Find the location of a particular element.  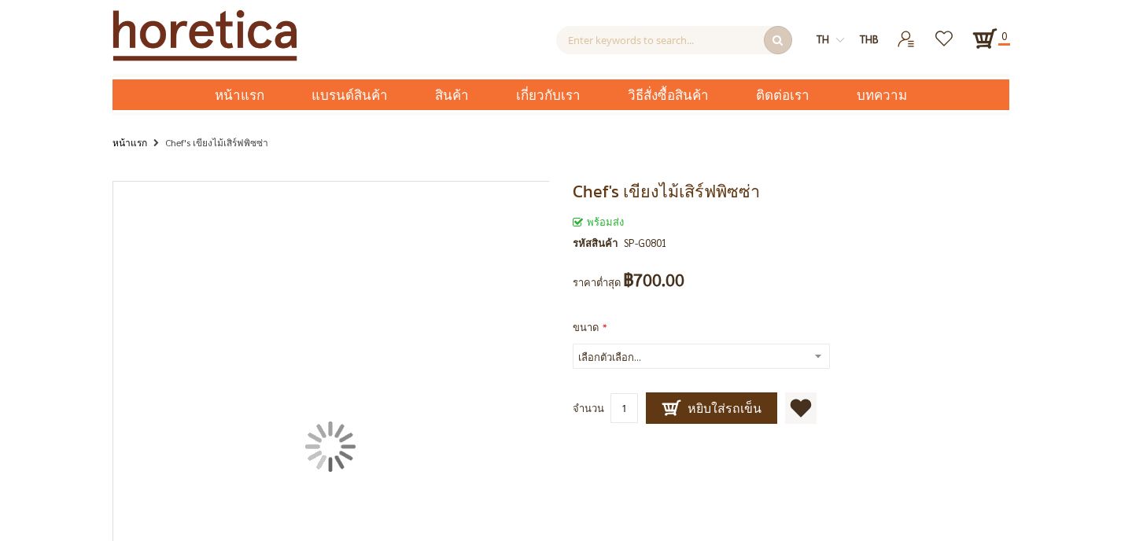

a: รายการโปรด is located at coordinates (945, 32).